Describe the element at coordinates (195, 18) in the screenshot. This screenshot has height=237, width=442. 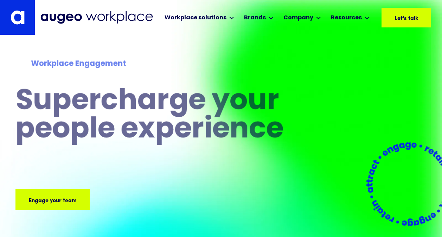
I see `div: Workplace solutions` at that location.